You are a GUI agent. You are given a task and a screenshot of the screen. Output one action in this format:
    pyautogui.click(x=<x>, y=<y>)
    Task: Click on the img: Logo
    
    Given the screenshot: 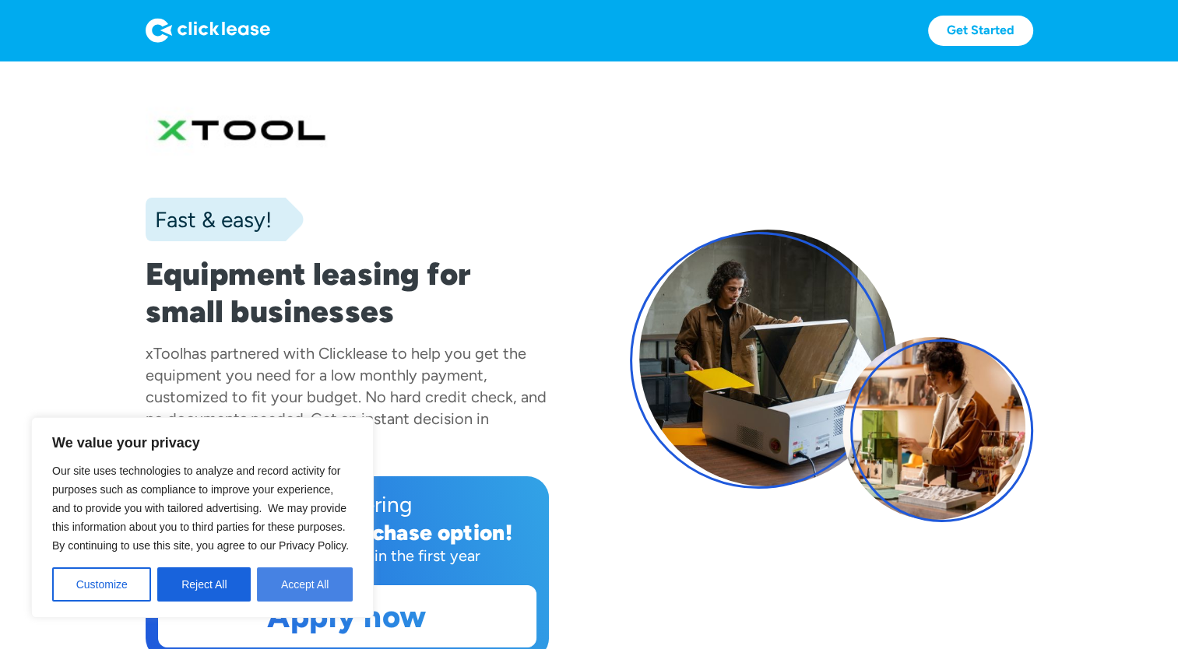 What is the action you would take?
    pyautogui.click(x=208, y=30)
    